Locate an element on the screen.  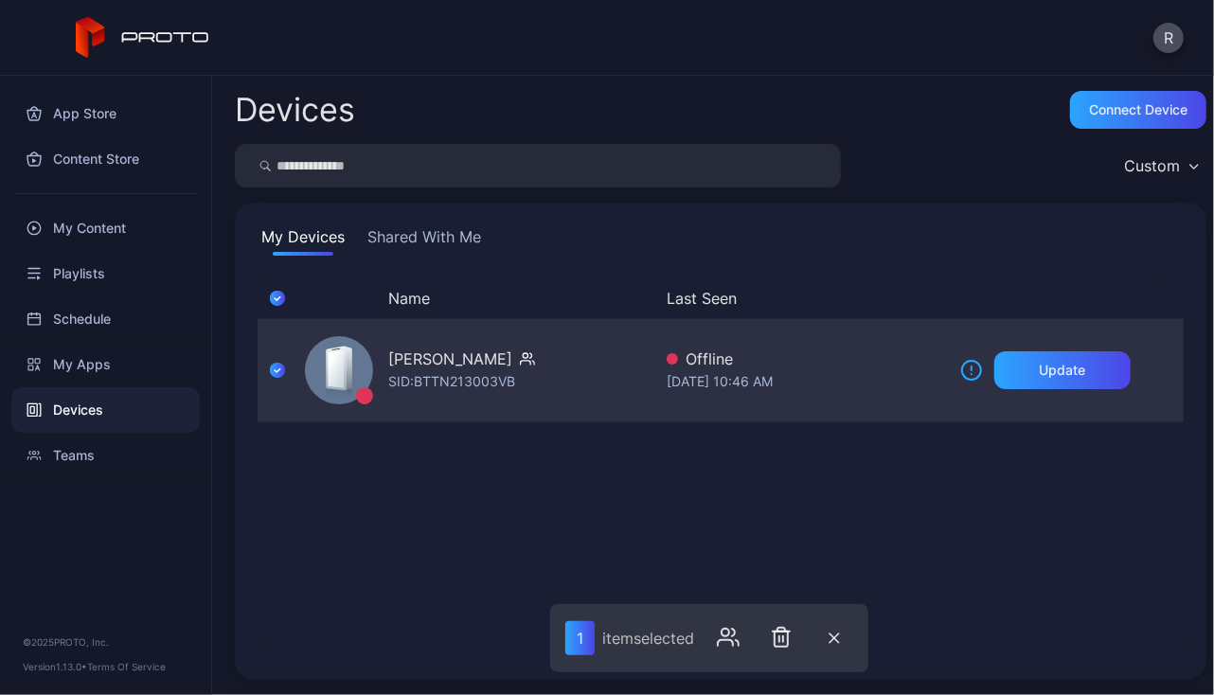
div: Offline is located at coordinates (806, 359).